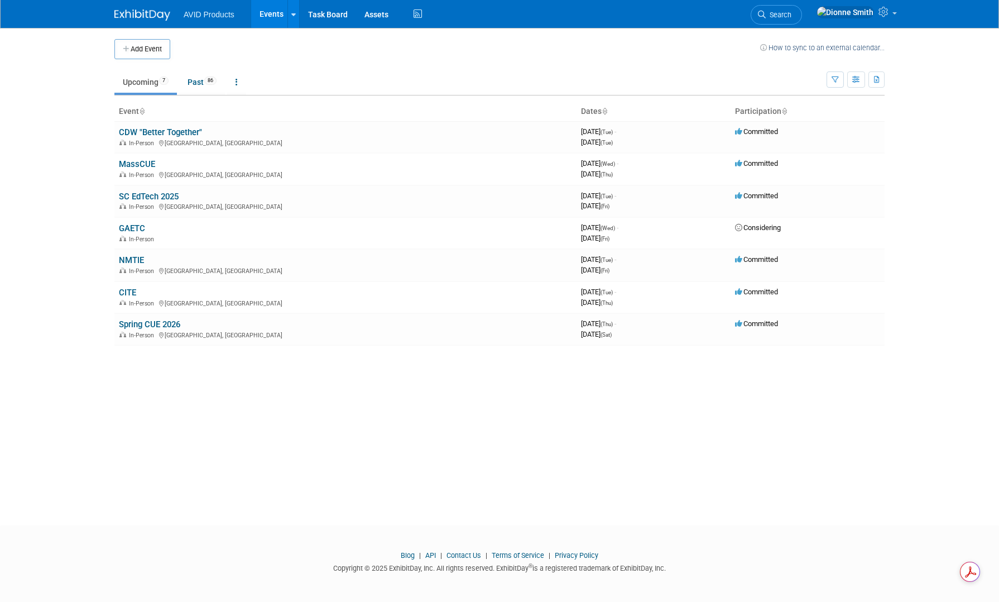  What do you see at coordinates (430, 555) in the screenshot?
I see `a: API` at bounding box center [430, 555].